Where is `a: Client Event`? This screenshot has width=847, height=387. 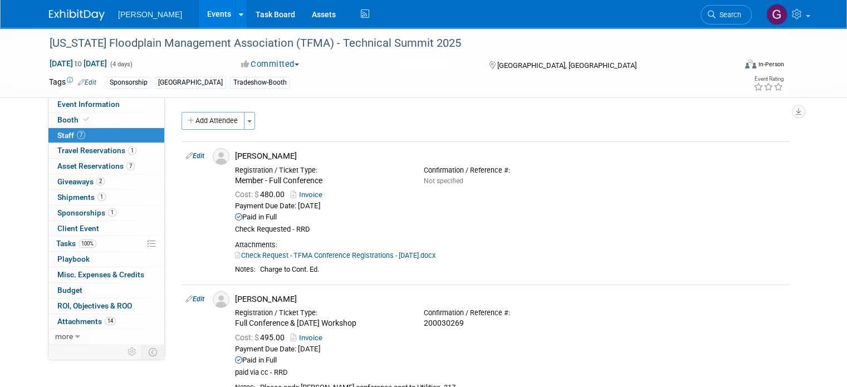 a: Client Event is located at coordinates (106, 228).